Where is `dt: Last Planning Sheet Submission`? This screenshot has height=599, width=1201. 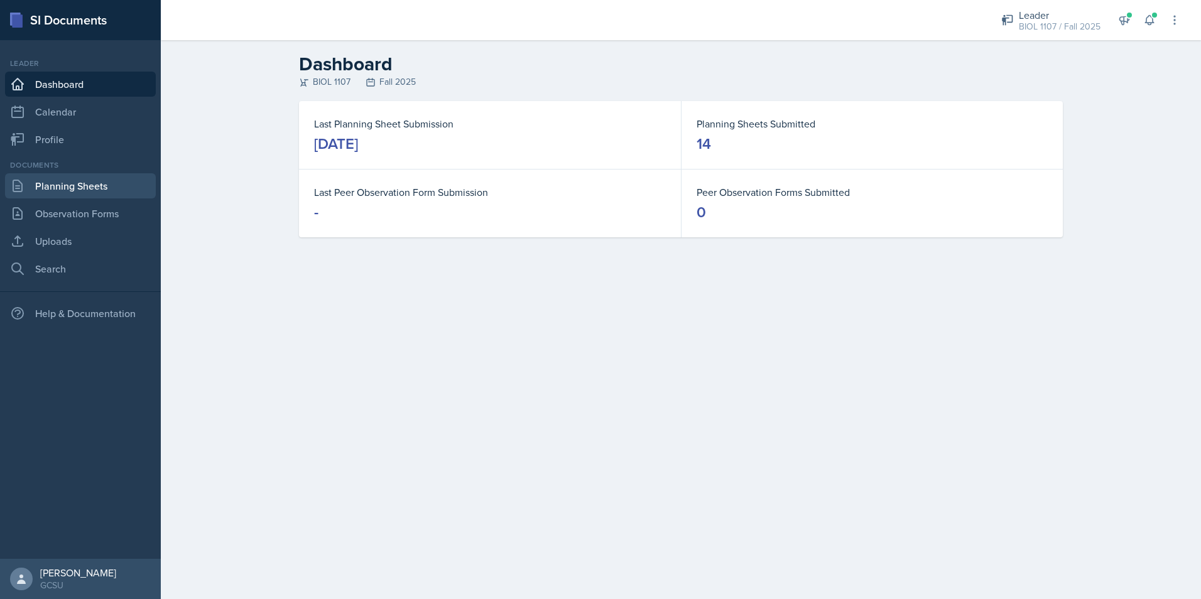
dt: Last Planning Sheet Submission is located at coordinates (490, 124).